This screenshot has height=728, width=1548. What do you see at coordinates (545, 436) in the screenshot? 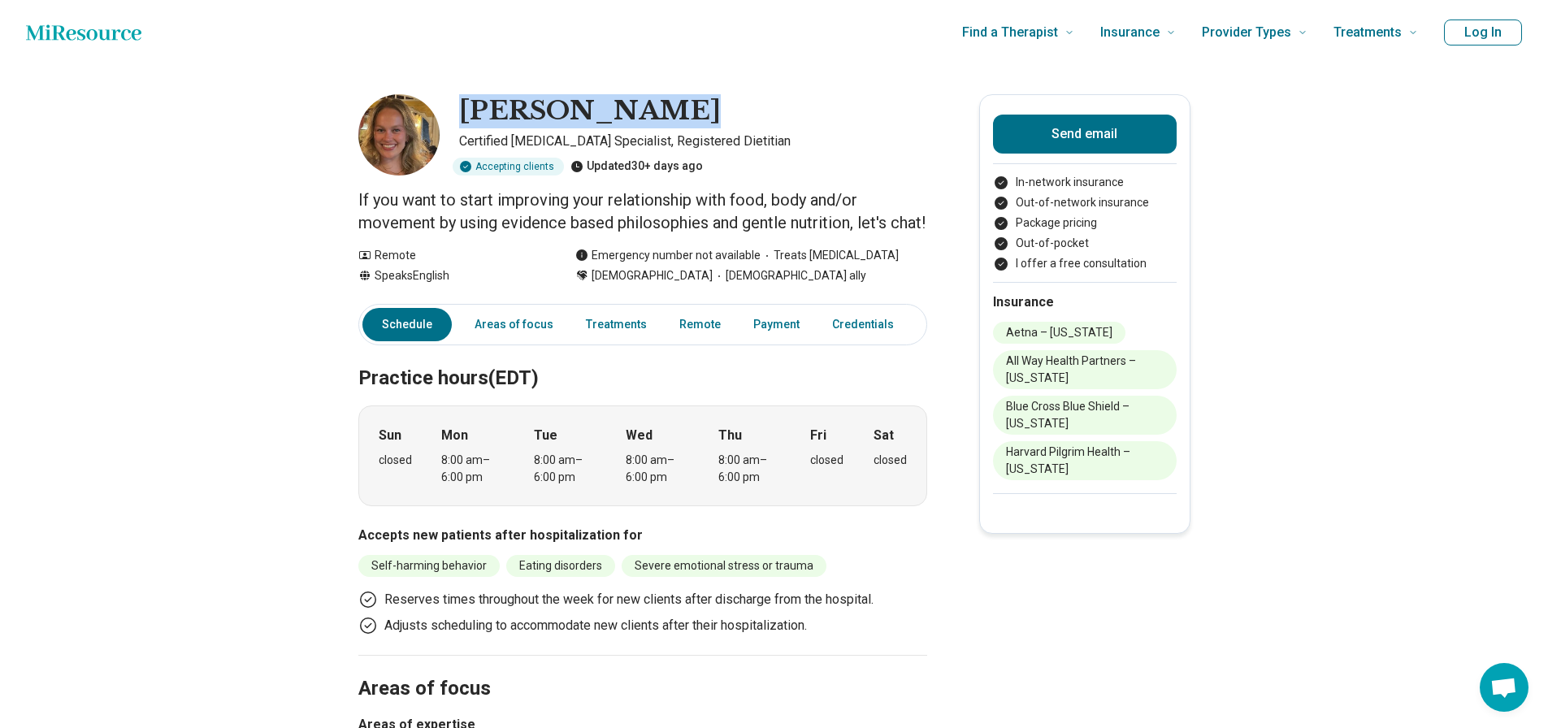
I see `strong: Tue` at bounding box center [545, 436].